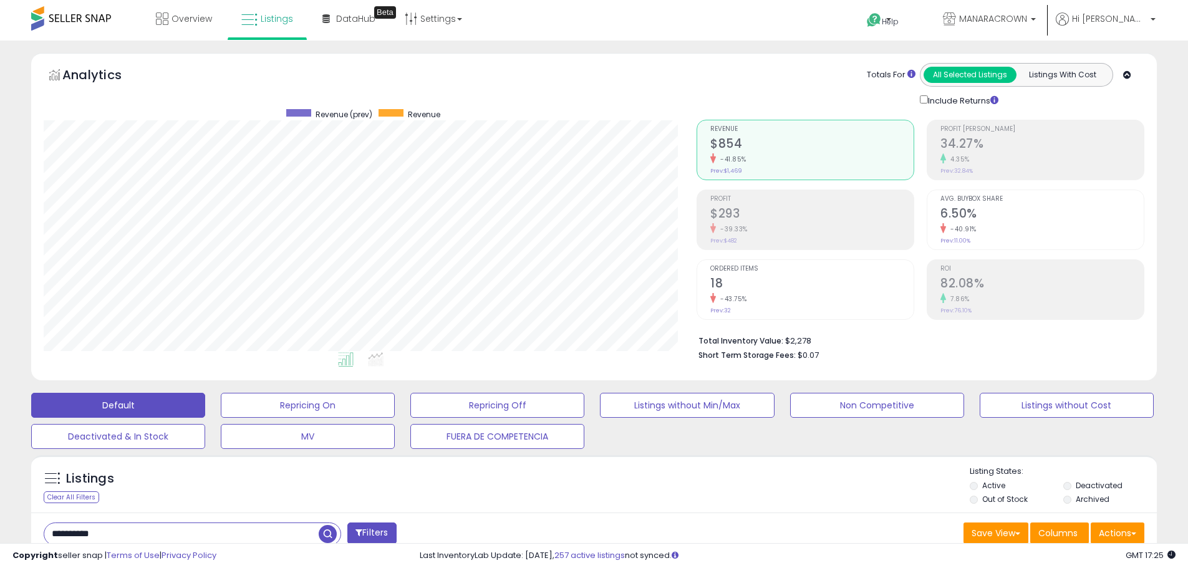  Describe the element at coordinates (958, 299) in the screenshot. I see `small: 7.86%` at that location.